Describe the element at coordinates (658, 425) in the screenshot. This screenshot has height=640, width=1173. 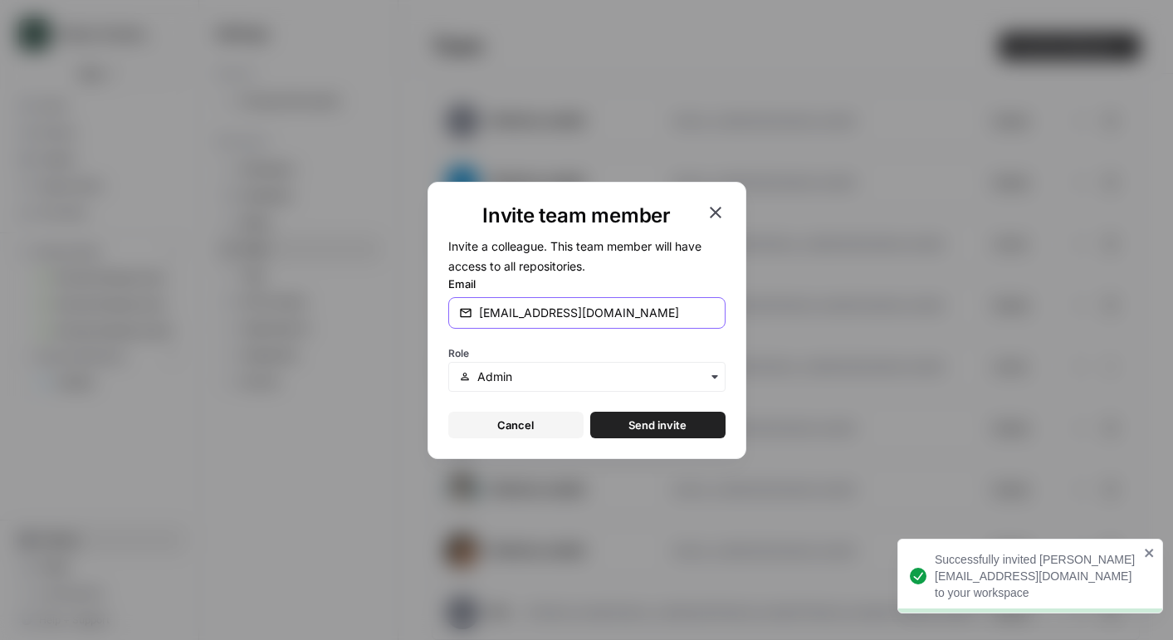
I see `button: Send invite` at that location.